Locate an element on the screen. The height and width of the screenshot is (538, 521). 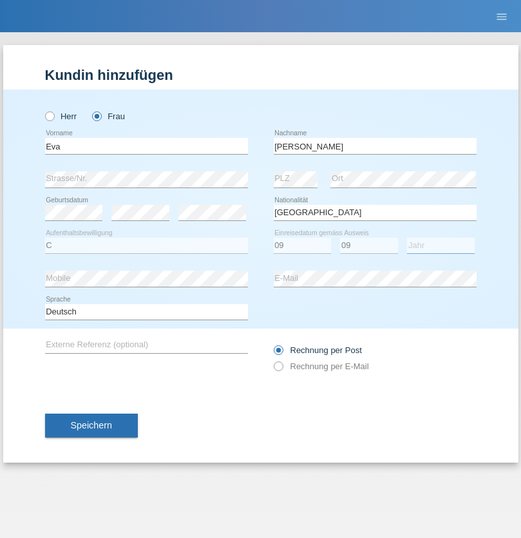
a: menu is located at coordinates (502, 16).